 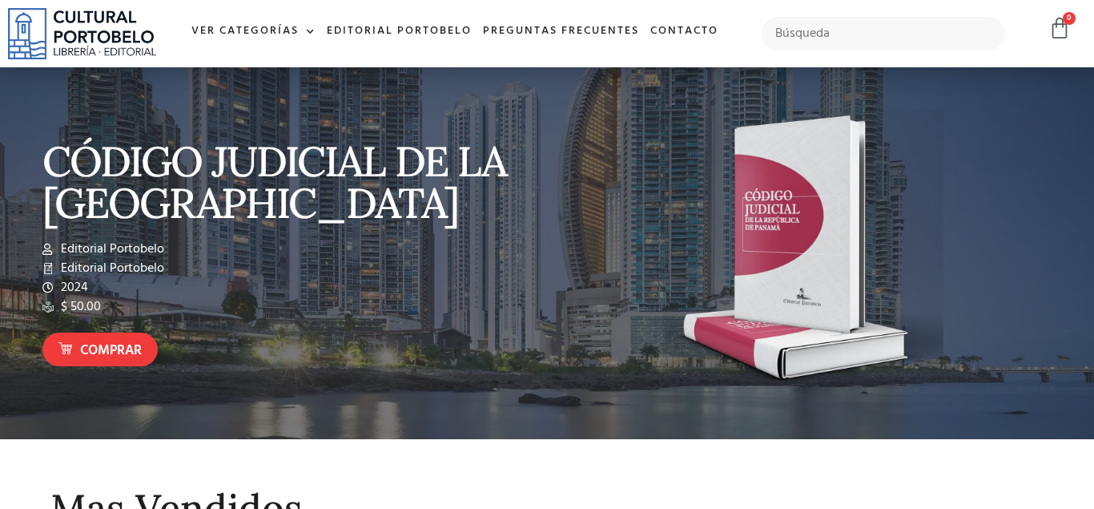 What do you see at coordinates (561, 31) in the screenshot?
I see `a: Preguntas frecuentes` at bounding box center [561, 31].